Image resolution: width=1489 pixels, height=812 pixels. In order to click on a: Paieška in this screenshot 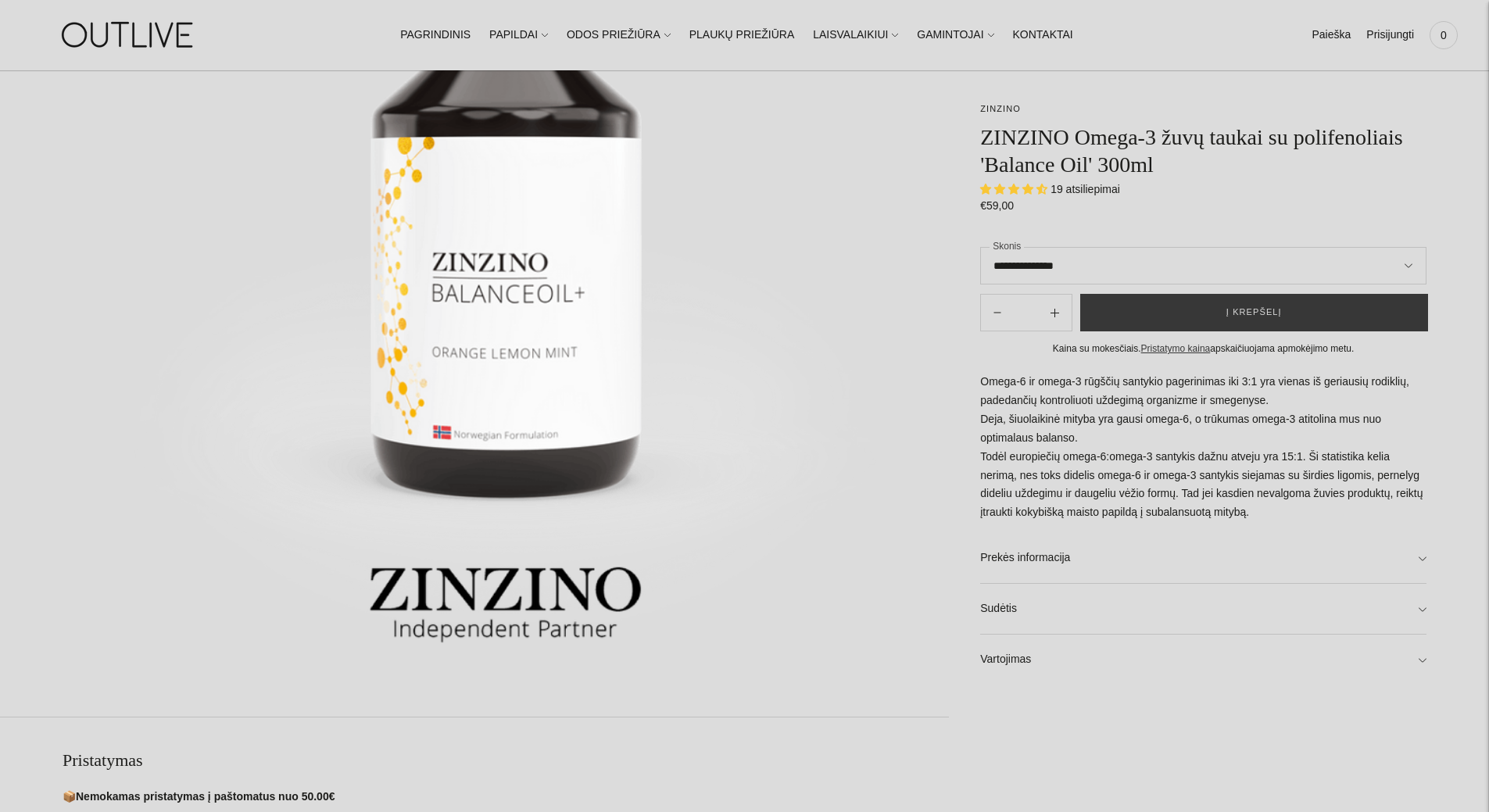, I will do `click(1332, 35)`.